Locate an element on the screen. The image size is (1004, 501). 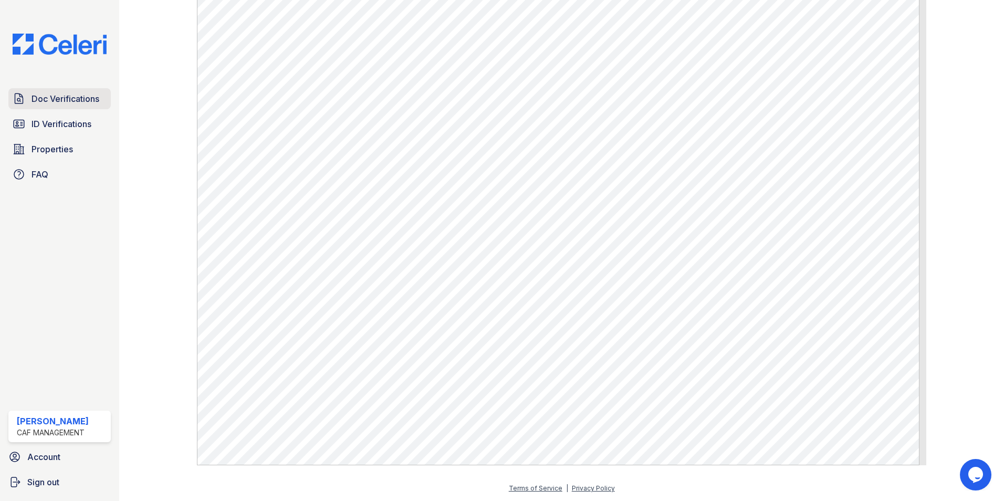
a: Account is located at coordinates (59, 457).